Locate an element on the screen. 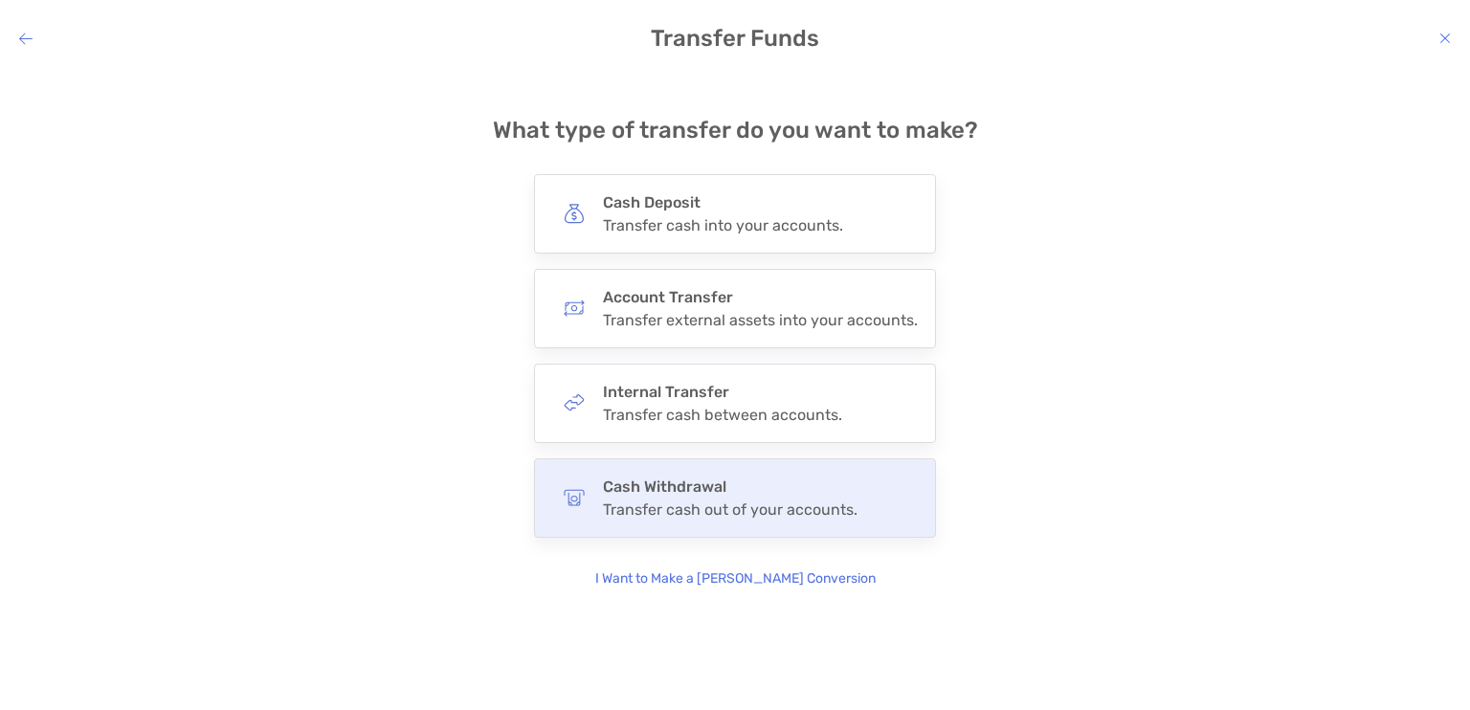 The width and height of the screenshot is (1470, 710). h4: Account Transfer is located at coordinates (760, 297).